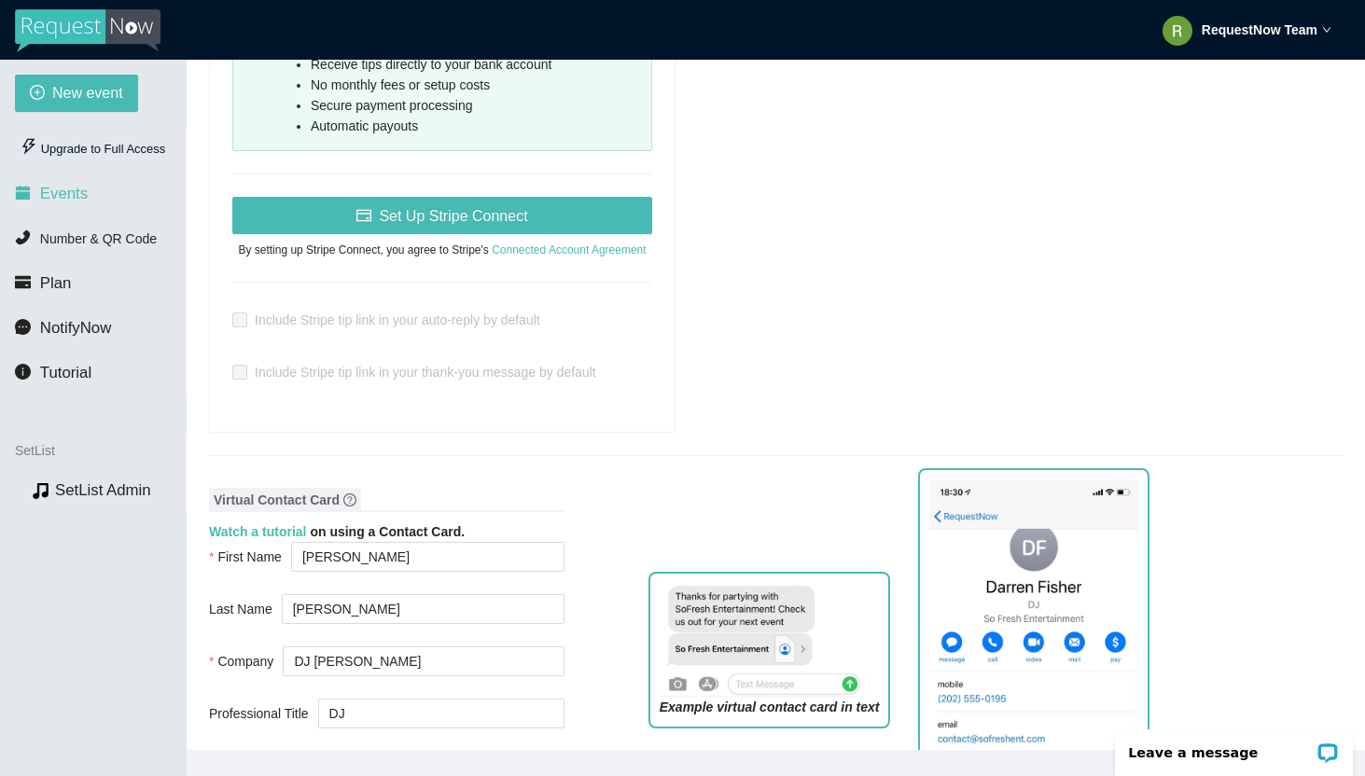  What do you see at coordinates (474, 105) in the screenshot?
I see `li: Secure payment processing` at bounding box center [474, 105].